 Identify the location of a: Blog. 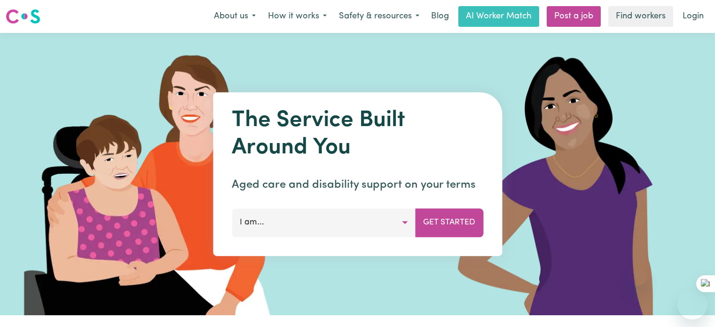
(440, 16).